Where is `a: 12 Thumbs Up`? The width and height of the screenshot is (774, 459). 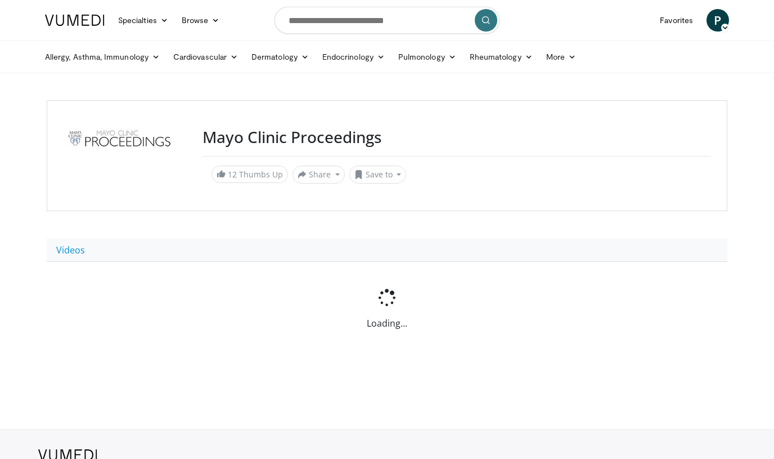 a: 12 Thumbs Up is located at coordinates (250, 174).